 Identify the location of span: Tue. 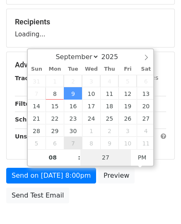
(73, 69).